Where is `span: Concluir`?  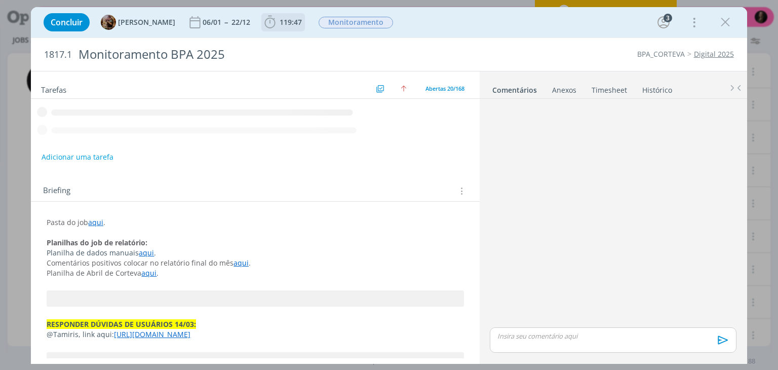
span: Concluir is located at coordinates (66, 22).